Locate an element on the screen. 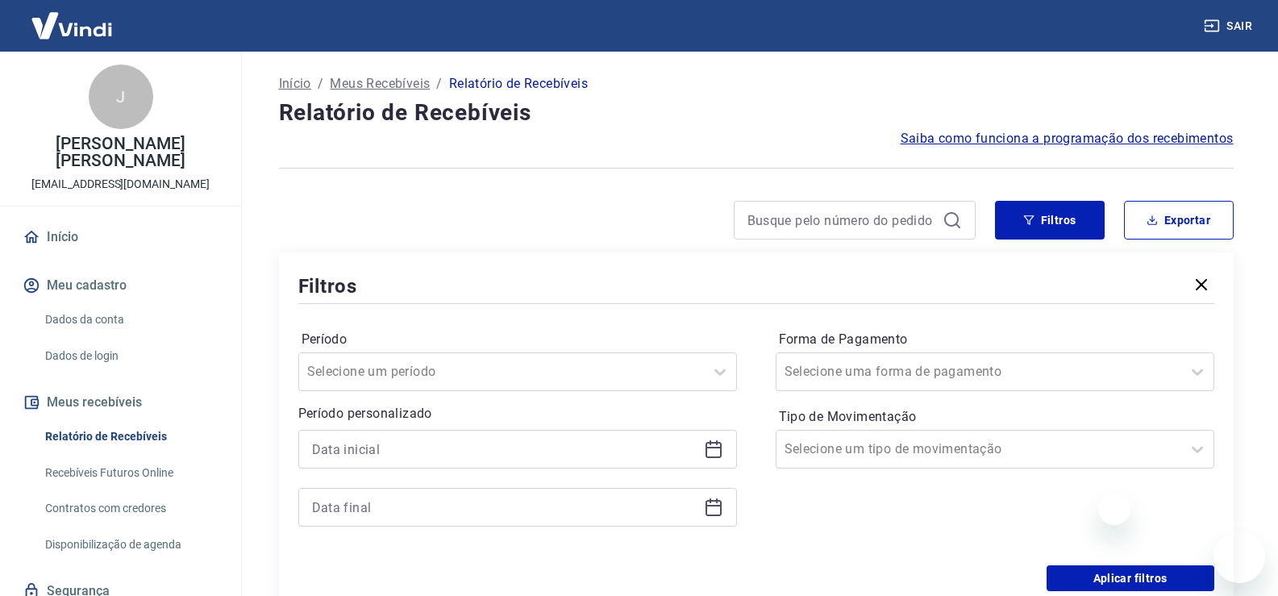 This screenshot has width=1278, height=596. a: Contratos com credores is located at coordinates (130, 508).